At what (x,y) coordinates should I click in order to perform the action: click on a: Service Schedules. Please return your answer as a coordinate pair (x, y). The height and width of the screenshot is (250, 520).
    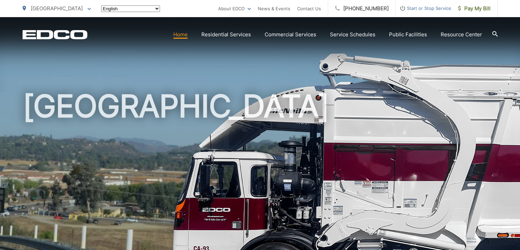
    Looking at the image, I should click on (353, 35).